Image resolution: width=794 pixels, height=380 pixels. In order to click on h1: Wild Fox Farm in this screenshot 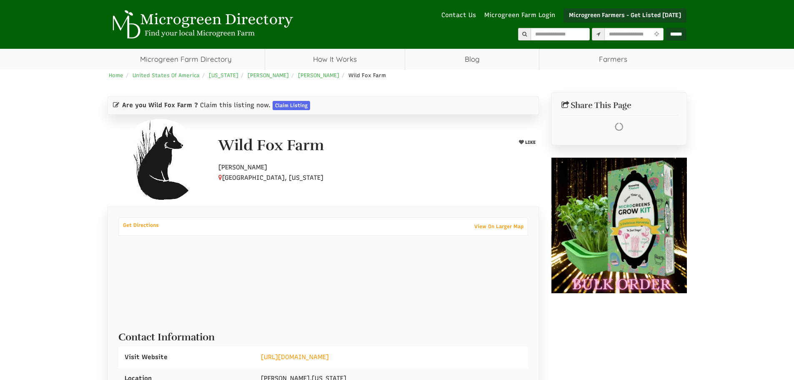, I will do `click(271, 145)`.